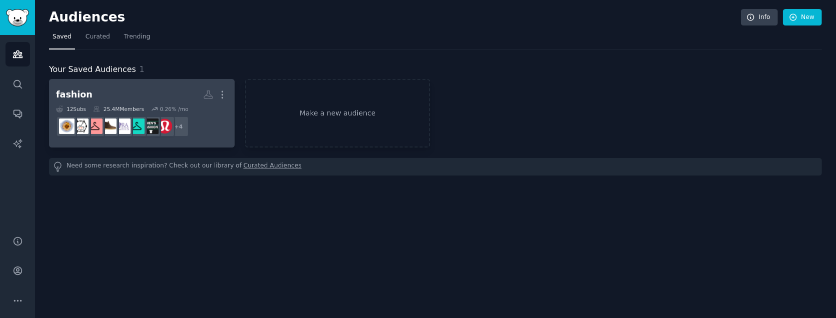 This screenshot has height=318, width=836. I want to click on div: Need some research inspiration? Check out our library of, so click(435, 167).